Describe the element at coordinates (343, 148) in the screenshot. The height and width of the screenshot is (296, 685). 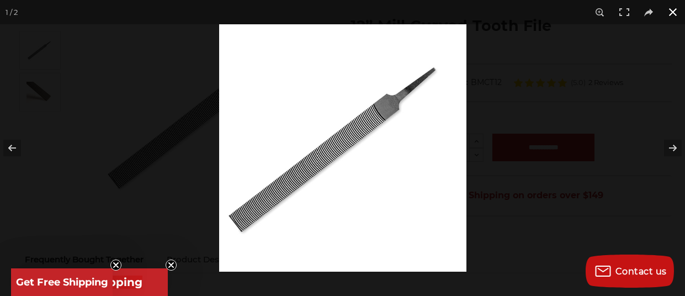
I see `img: Mill_Curved_Tooth_File__97131.1570197077.jpg` at that location.